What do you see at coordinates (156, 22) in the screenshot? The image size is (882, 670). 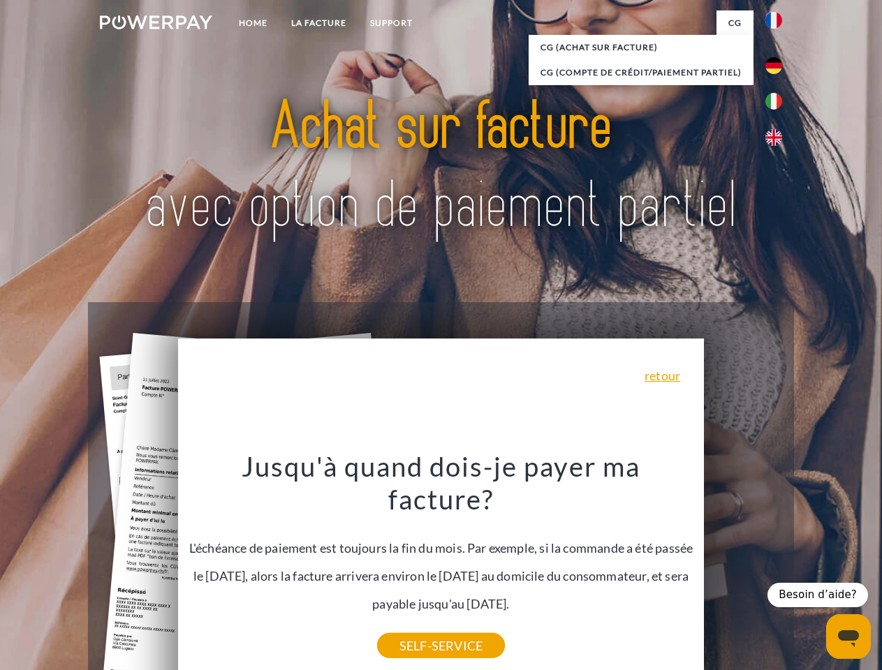 I see `img: logo-powerpay-white.svg` at bounding box center [156, 22].